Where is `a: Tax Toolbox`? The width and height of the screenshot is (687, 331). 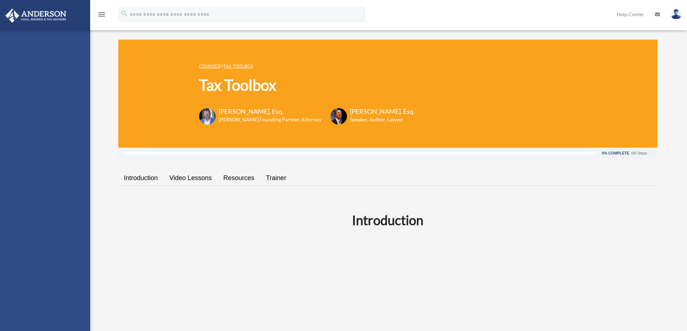
a: Tax Toolbox is located at coordinates (238, 66).